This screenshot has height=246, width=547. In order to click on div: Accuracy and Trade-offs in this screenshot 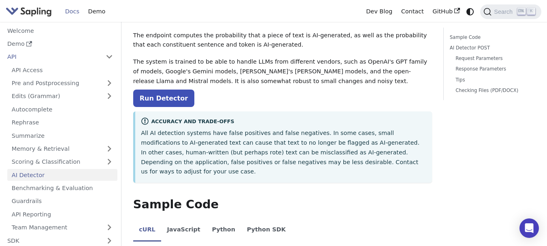, I will do `click(284, 122)`.